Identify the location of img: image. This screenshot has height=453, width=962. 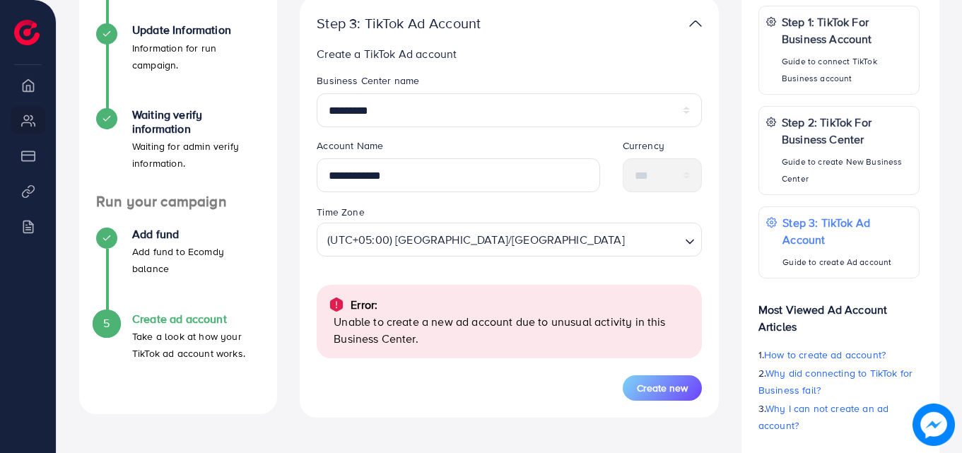
(933, 425).